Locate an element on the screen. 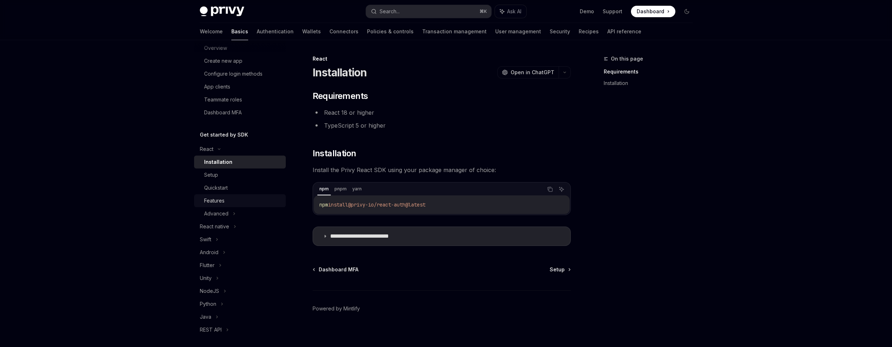  a: Configure login methods is located at coordinates (240, 74).